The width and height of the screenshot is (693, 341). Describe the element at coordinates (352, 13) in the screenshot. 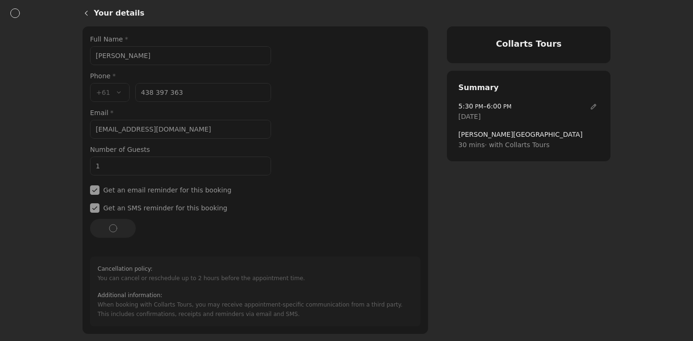

I see `h1: Your details` at that location.